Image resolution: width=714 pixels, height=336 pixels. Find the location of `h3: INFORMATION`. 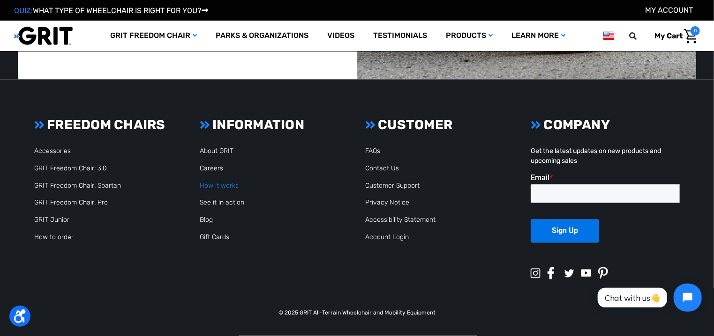

h3: INFORMATION is located at coordinates (274, 125).